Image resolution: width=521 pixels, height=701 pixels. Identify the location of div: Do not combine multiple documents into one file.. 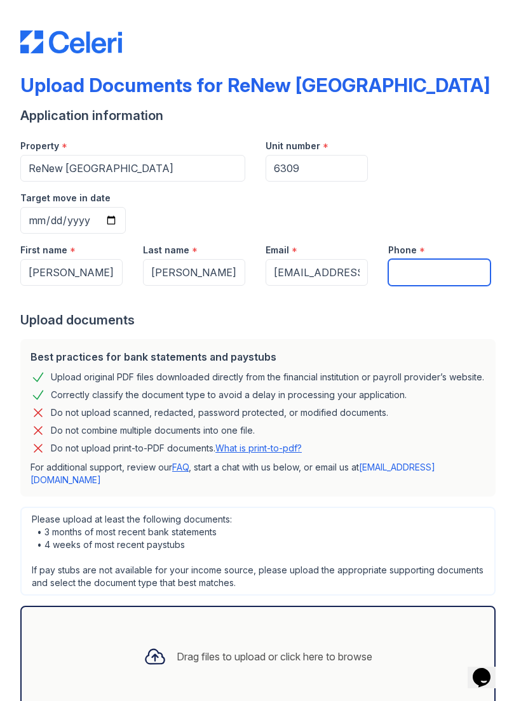
(152, 431).